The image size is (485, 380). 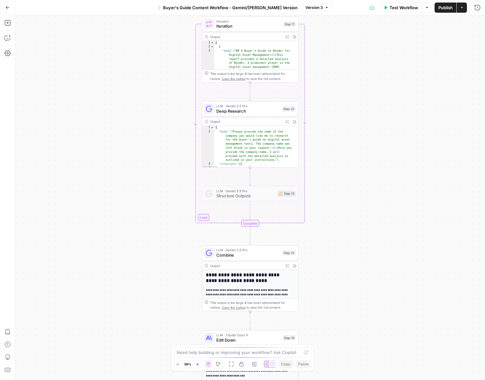 I want to click on span: 98%, so click(x=188, y=364).